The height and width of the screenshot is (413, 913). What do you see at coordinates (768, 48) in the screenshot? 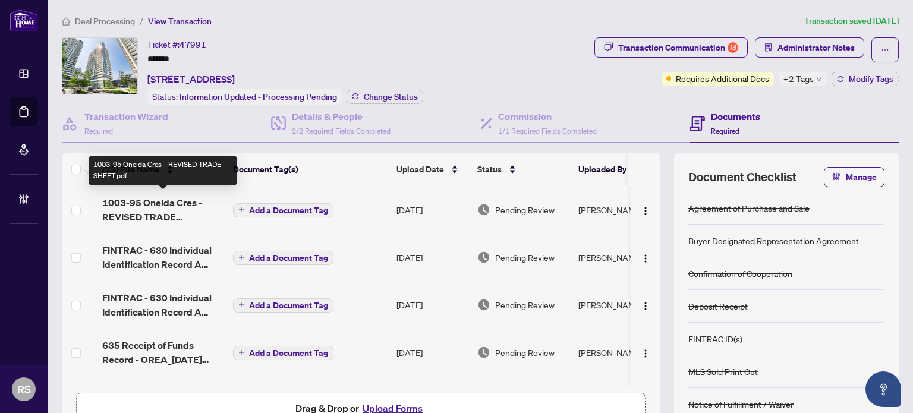
I see `span: solution` at bounding box center [768, 48].